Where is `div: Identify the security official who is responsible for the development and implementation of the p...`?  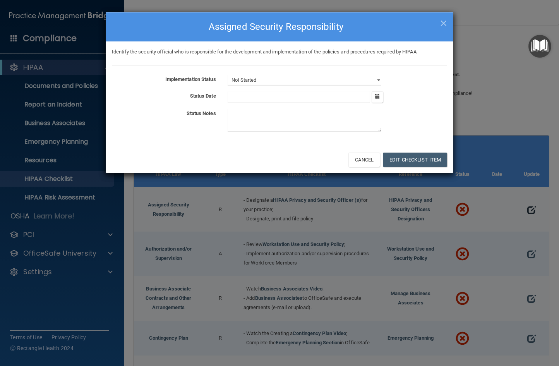 div: Identify the security official who is responsible for the development and implementation of the p... is located at coordinates (279, 52).